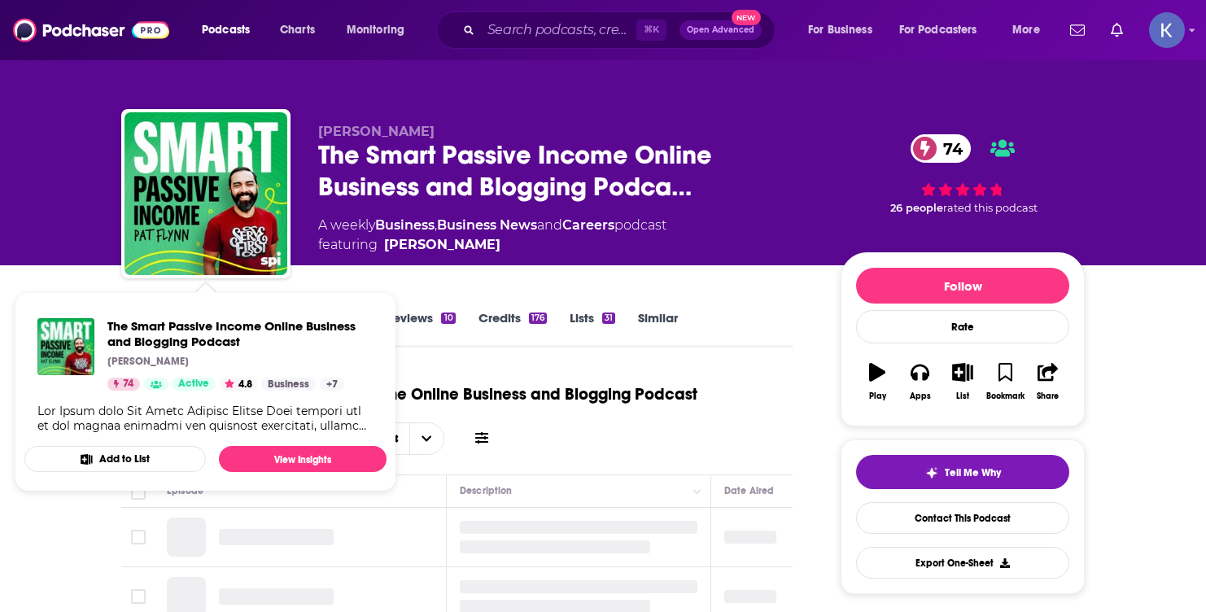  Describe the element at coordinates (332, 384) in the screenshot. I see `a: +7` at that location.